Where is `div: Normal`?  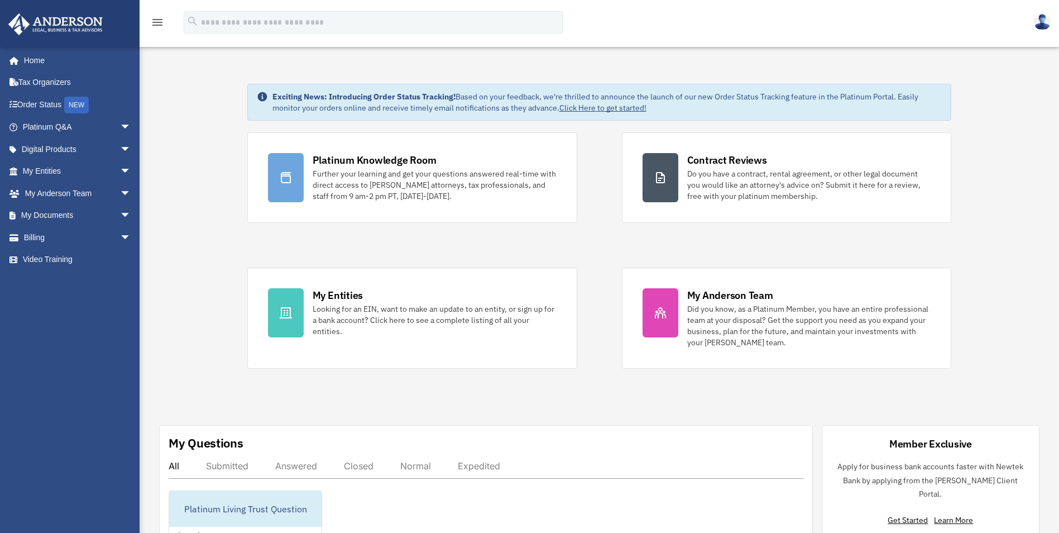
div: Normal is located at coordinates (415, 466).